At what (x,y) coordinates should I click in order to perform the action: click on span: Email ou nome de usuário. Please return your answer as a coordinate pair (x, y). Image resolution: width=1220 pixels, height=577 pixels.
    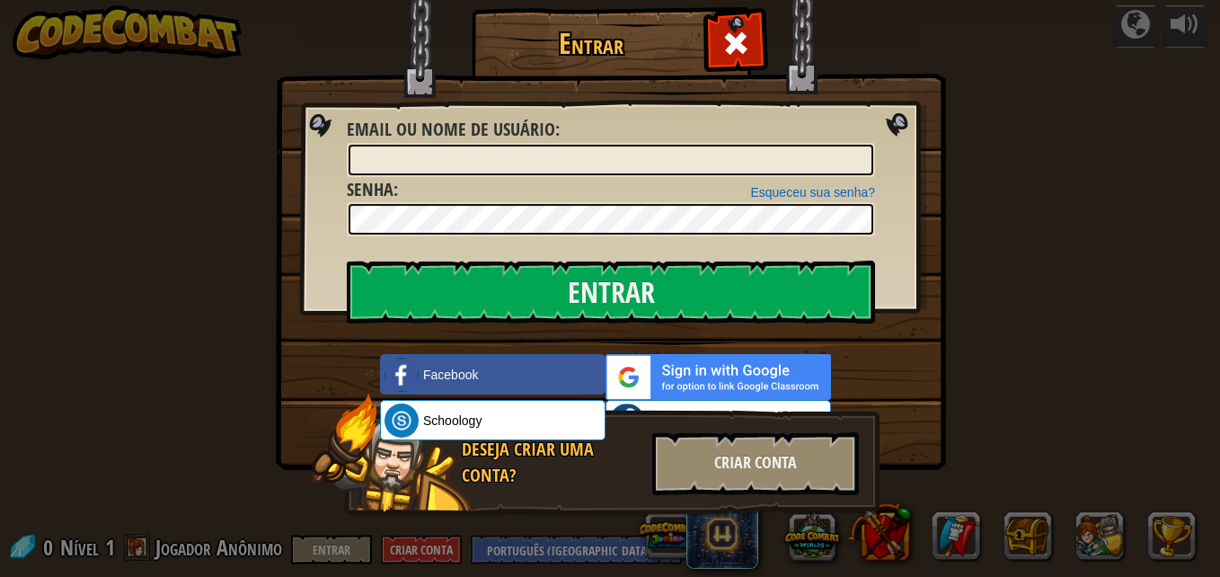
    Looking at the image, I should click on (451, 128).